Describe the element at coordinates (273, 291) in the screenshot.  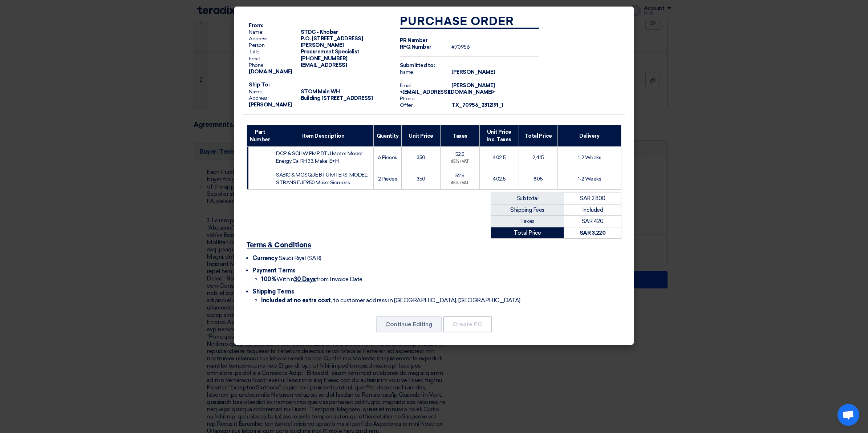
I see `span: Shipping Terms` at that location.